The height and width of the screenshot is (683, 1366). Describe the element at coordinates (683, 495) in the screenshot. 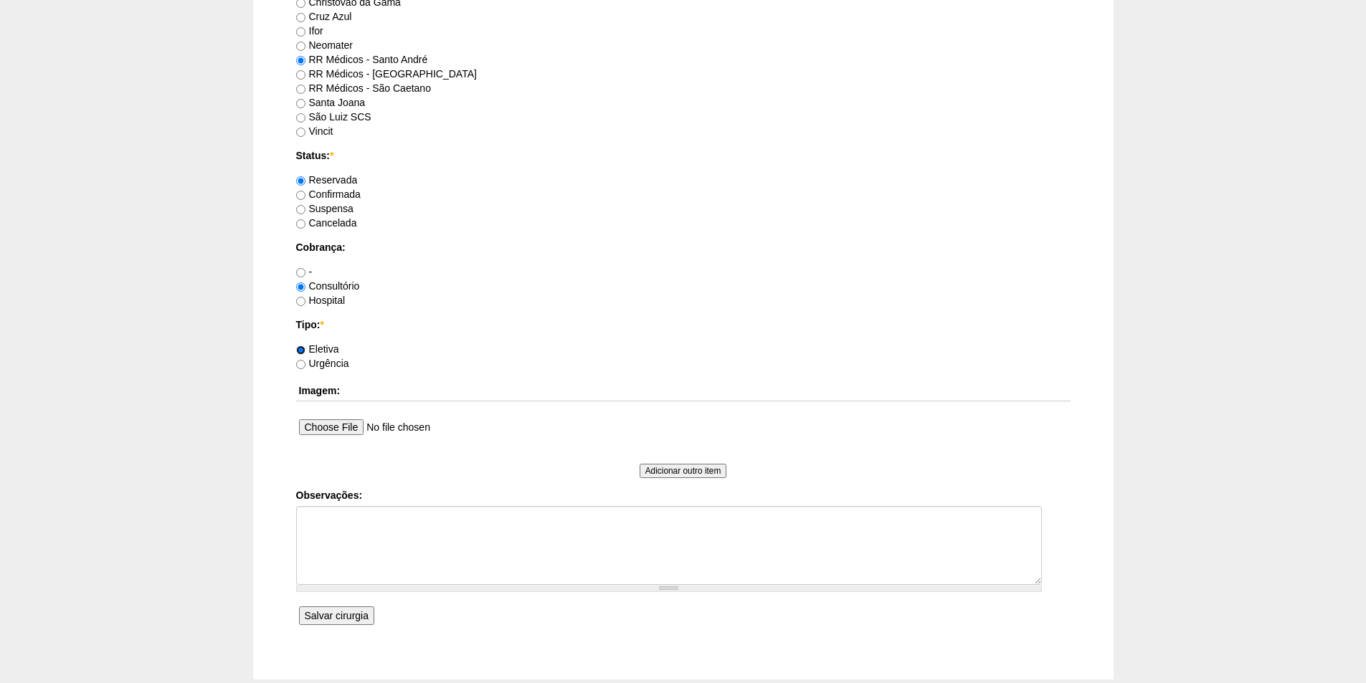

I see `label: Observações:` at that location.